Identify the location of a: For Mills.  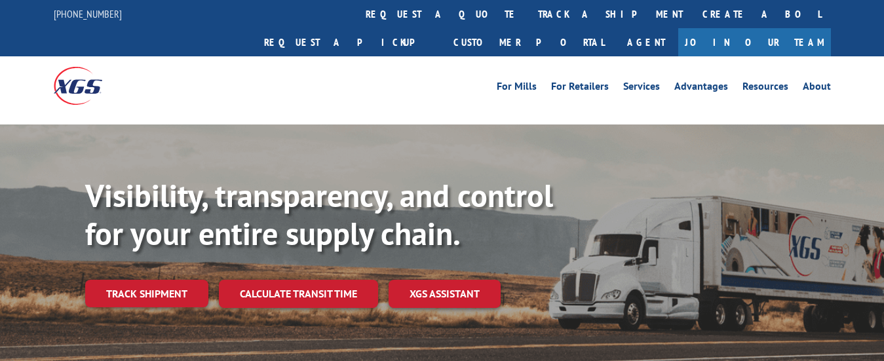
(517, 88).